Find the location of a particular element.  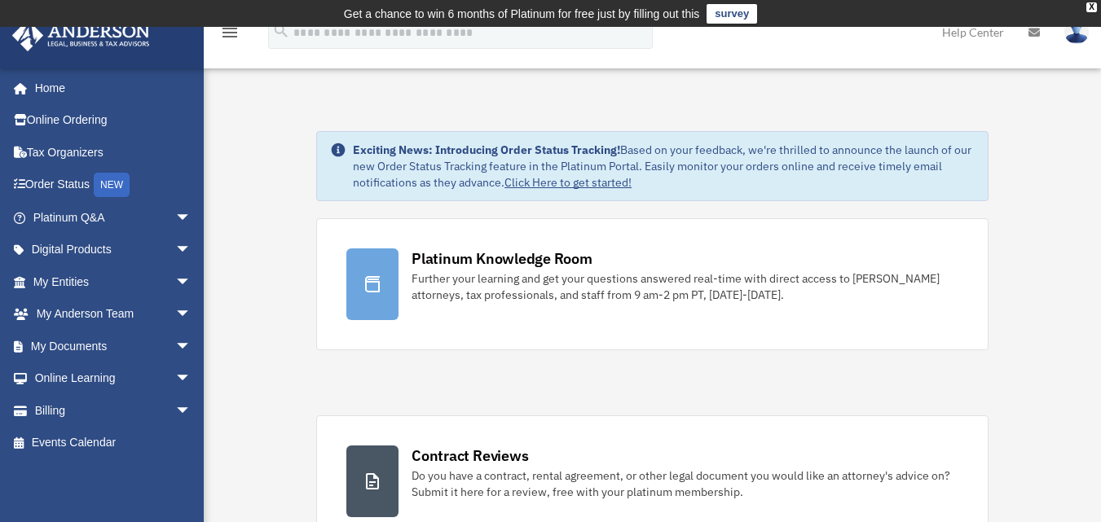

a: My Anderson Teamarrow_drop_down is located at coordinates (113, 315).